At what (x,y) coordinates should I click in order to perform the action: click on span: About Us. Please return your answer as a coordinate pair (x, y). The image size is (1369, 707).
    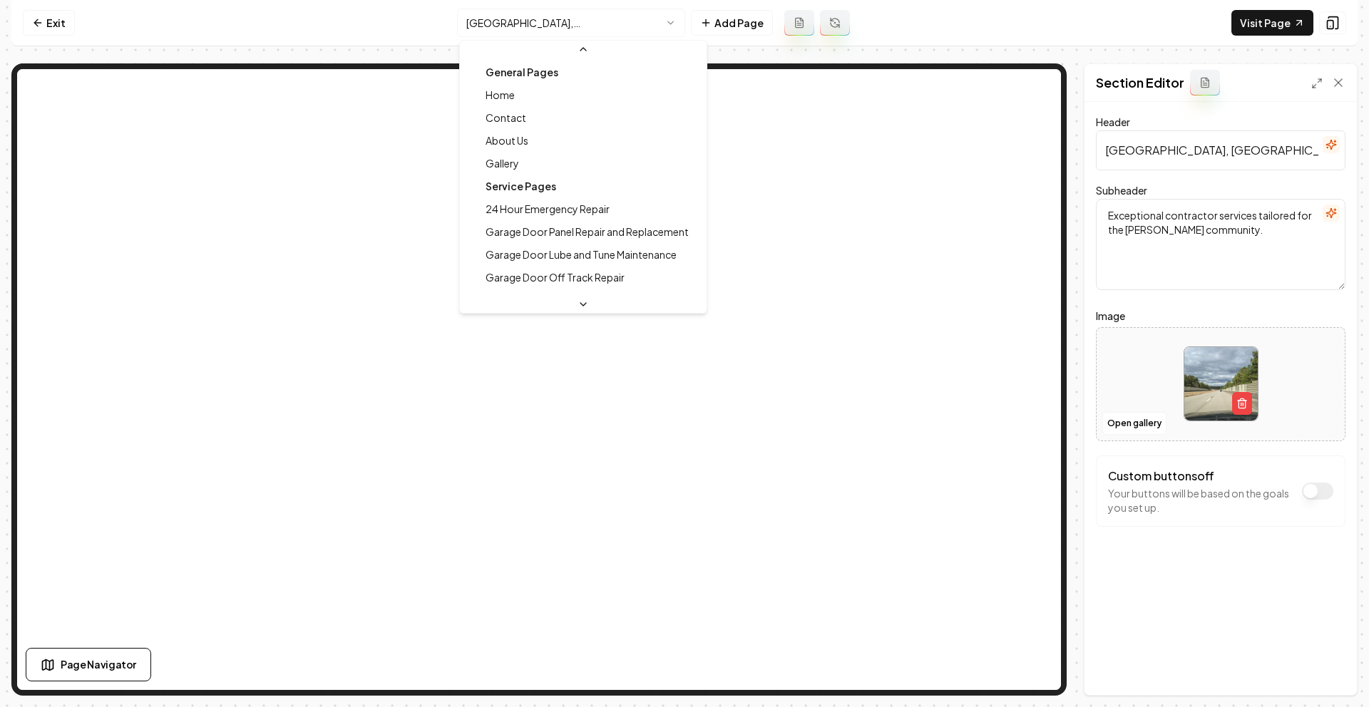
    Looking at the image, I should click on (507, 140).